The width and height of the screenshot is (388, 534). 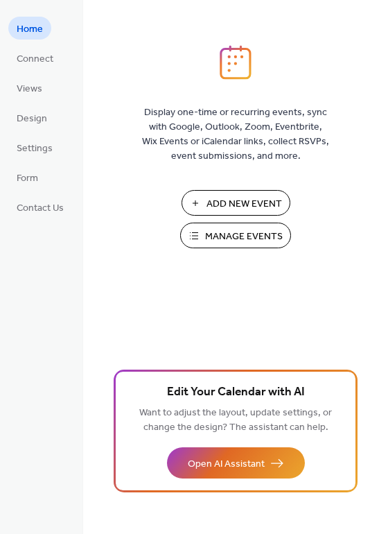 What do you see at coordinates (29, 89) in the screenshot?
I see `span: Views` at bounding box center [29, 89].